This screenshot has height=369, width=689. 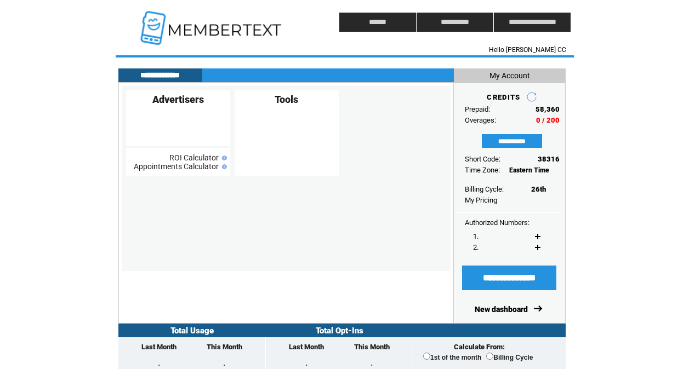 I want to click on a: Appointments Calculator, so click(x=176, y=167).